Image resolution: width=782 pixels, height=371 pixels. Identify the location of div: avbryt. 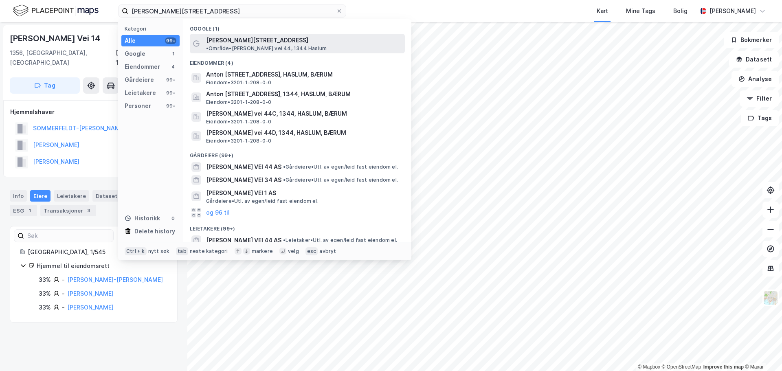
(327, 251).